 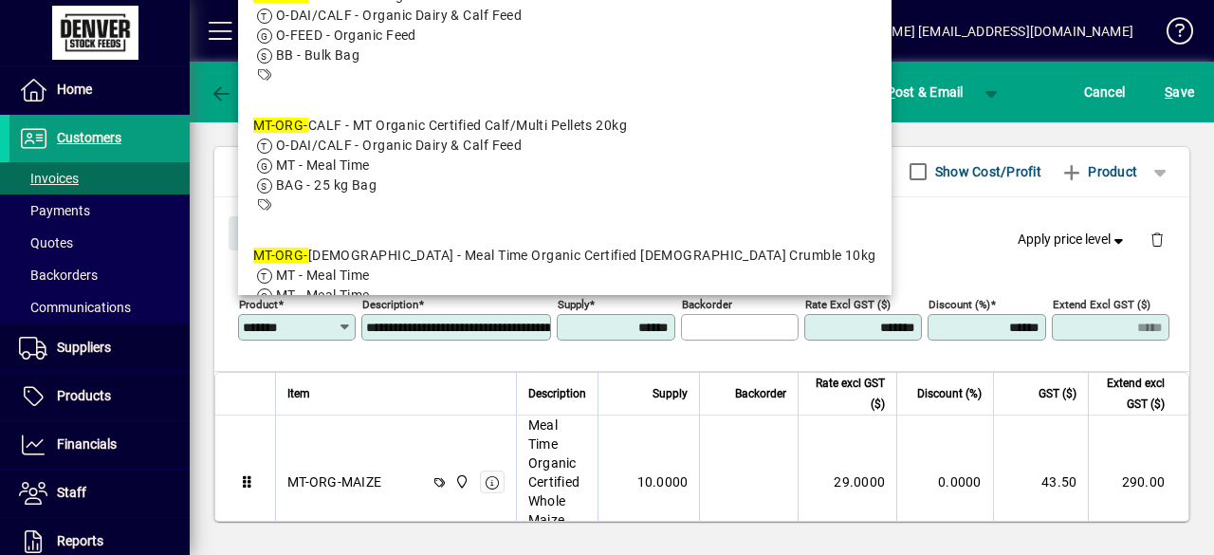 I want to click on span: Rate excl GST ($), so click(x=847, y=394).